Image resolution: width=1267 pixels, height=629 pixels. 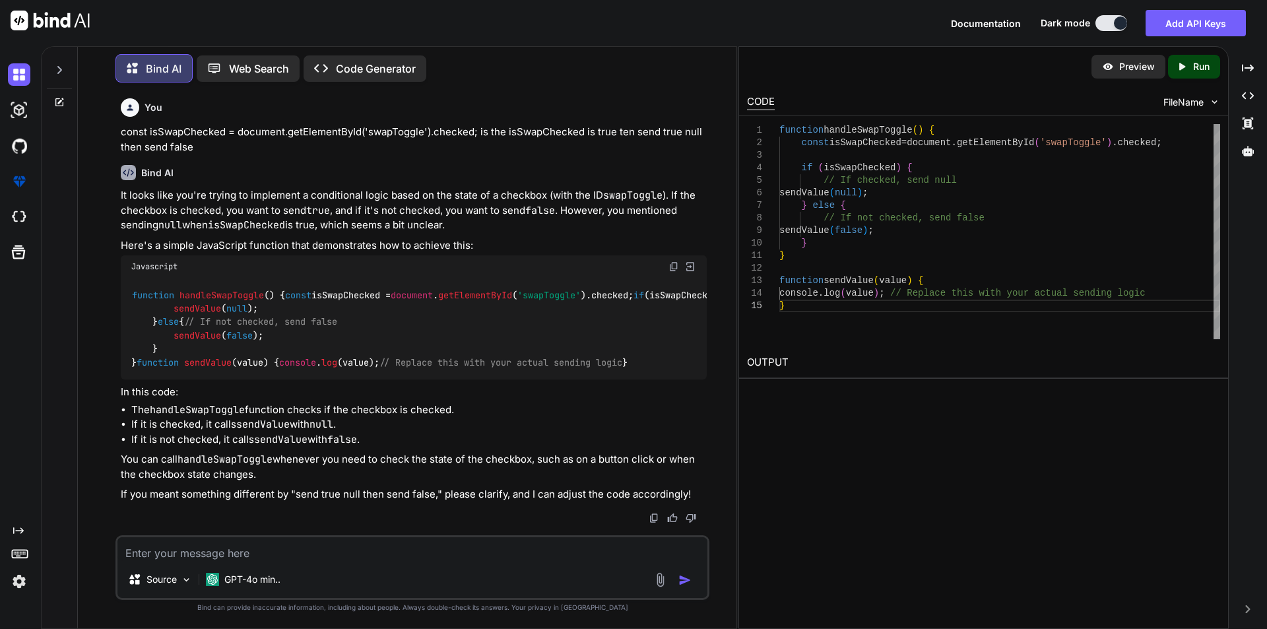 What do you see at coordinates (754, 230) in the screenshot?
I see `div: 9` at bounding box center [754, 230].